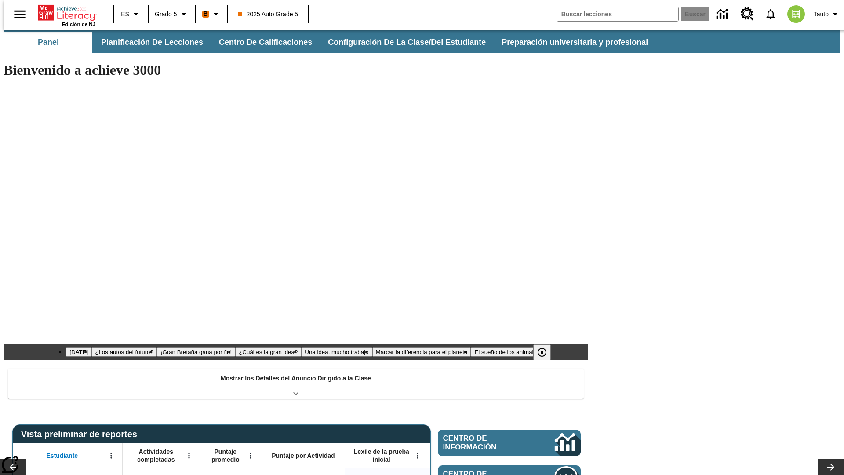  I want to click on button: Boost El color de la clase es anaranjado. Cambiar el color de la clase., so click(212, 14).